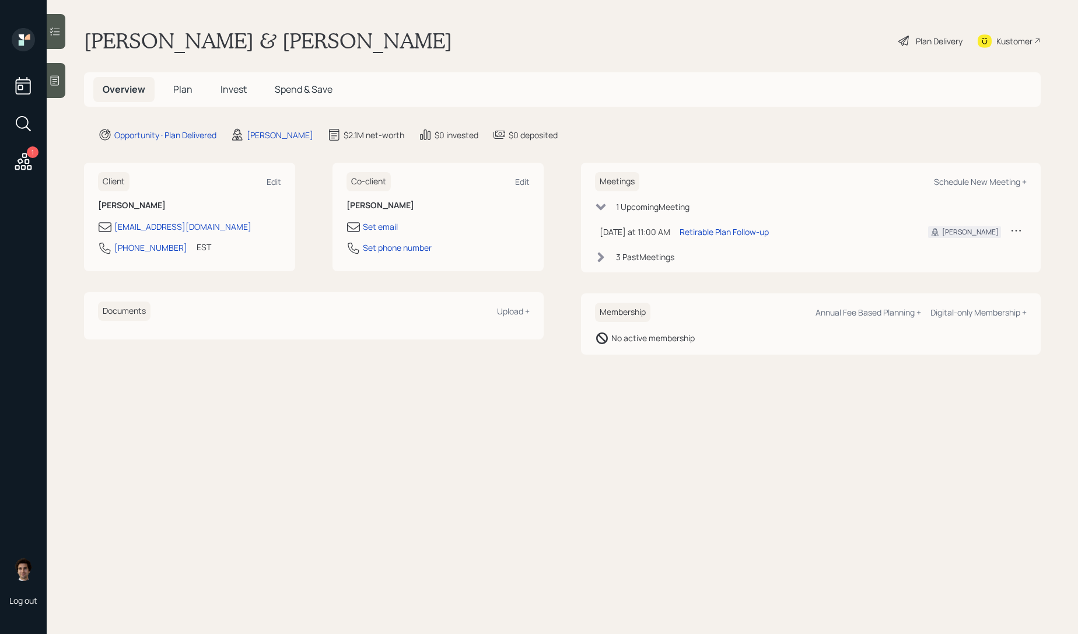 The height and width of the screenshot is (634, 1078). I want to click on span: Overview, so click(124, 89).